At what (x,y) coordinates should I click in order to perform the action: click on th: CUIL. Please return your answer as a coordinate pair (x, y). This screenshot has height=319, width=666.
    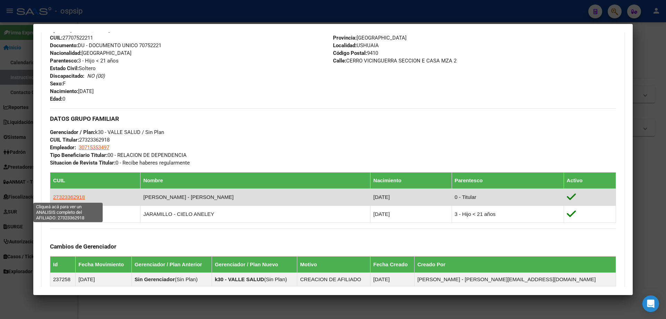
    Looking at the image, I should click on (95, 180).